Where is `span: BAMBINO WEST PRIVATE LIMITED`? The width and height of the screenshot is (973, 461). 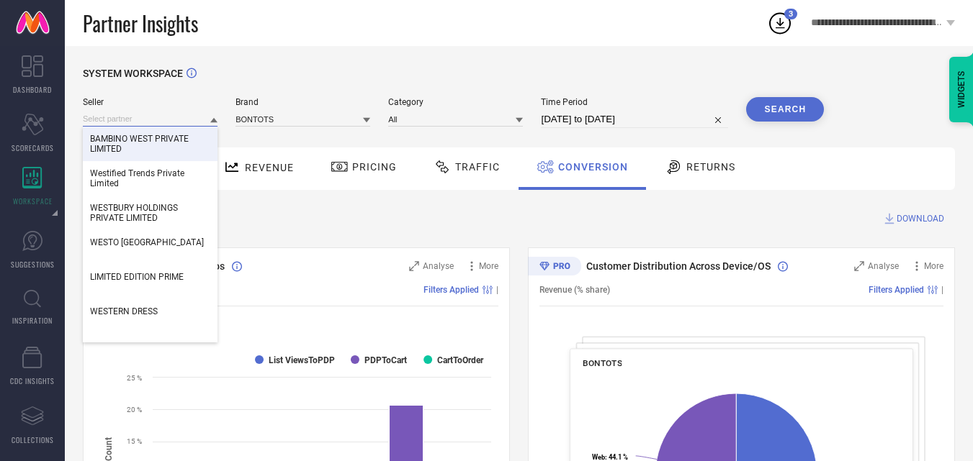
span: BAMBINO WEST PRIVATE LIMITED is located at coordinates (150, 144).